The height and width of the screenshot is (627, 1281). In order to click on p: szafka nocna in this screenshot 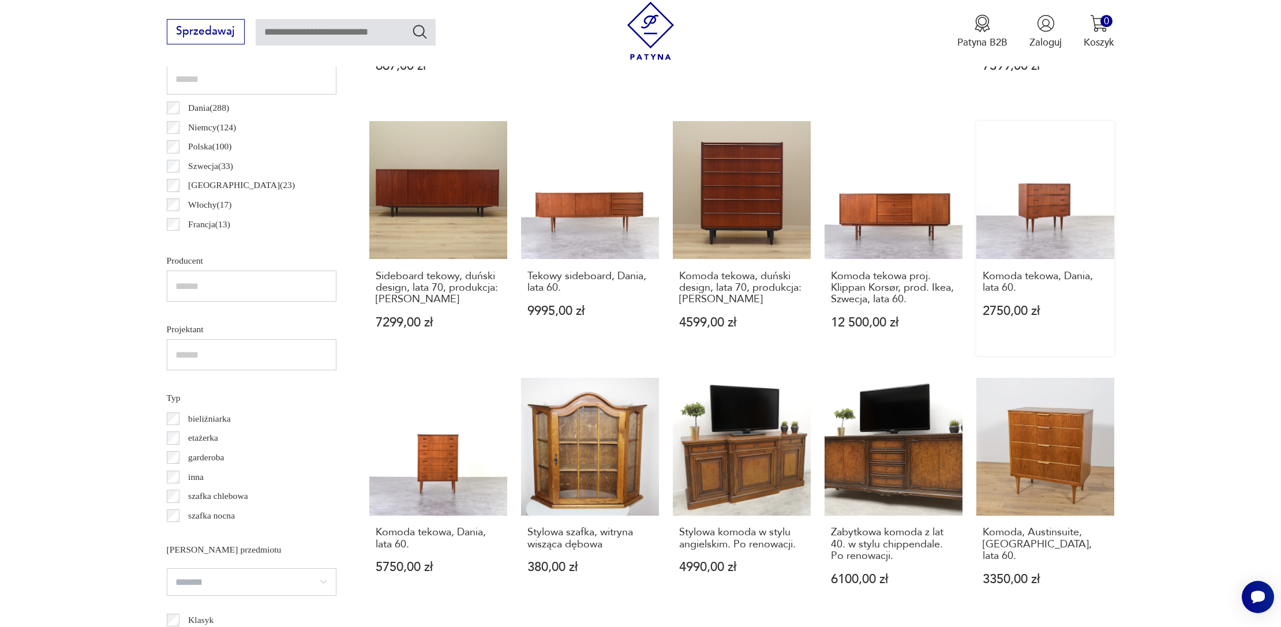, I will do `click(211, 516)`.